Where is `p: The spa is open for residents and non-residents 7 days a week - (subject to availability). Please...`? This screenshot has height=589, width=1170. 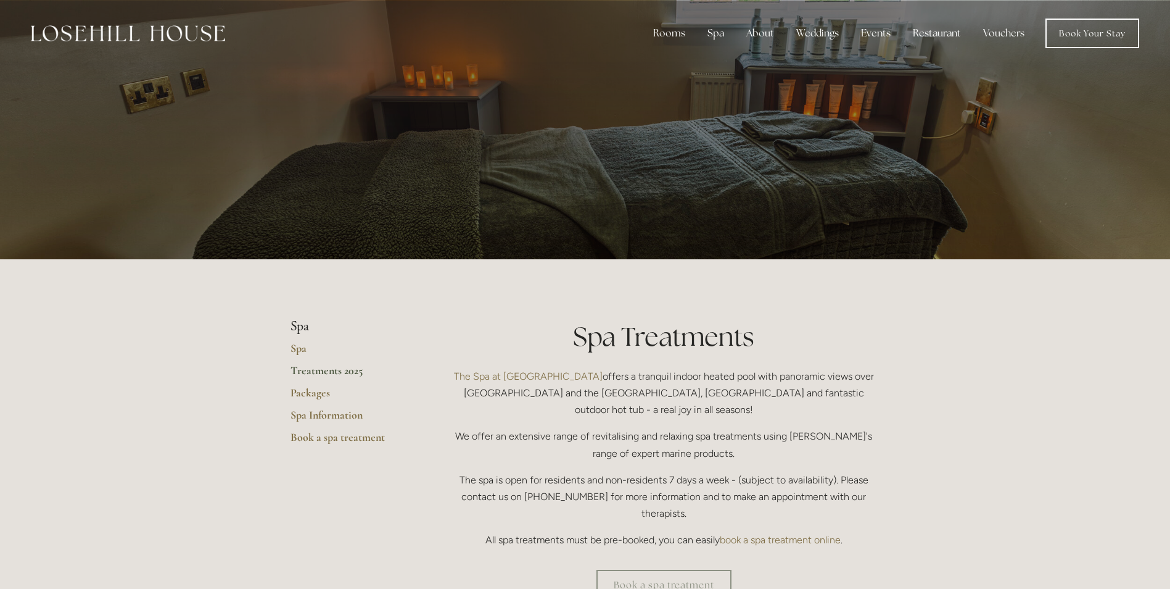 p: The spa is open for residents and non-residents 7 days a week - (subject to availability). Please... is located at coordinates (664, 497).